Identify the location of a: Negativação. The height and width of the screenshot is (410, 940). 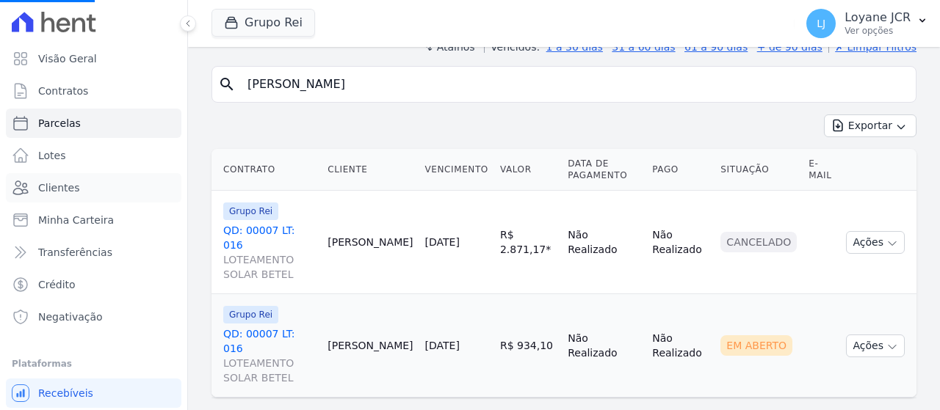
(93, 317).